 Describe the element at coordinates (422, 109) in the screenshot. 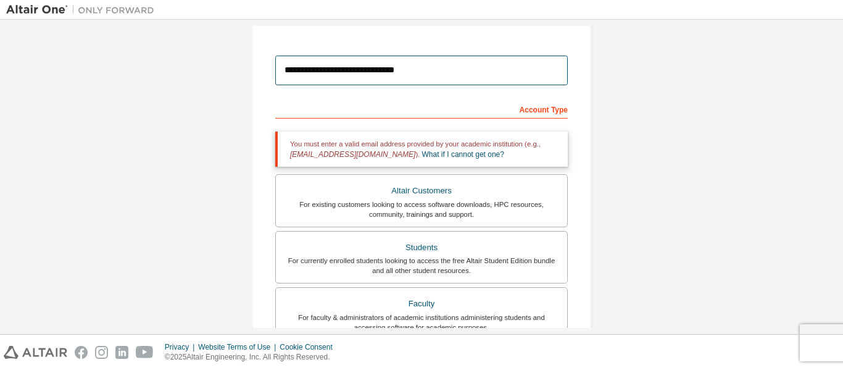

I see `div: Account Type` at that location.